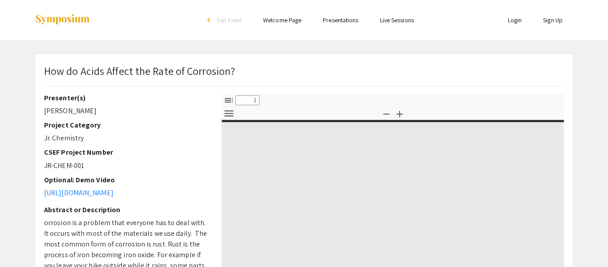 The image size is (608, 267). I want to click on img: Symposium by ForagerOne, so click(62, 20).